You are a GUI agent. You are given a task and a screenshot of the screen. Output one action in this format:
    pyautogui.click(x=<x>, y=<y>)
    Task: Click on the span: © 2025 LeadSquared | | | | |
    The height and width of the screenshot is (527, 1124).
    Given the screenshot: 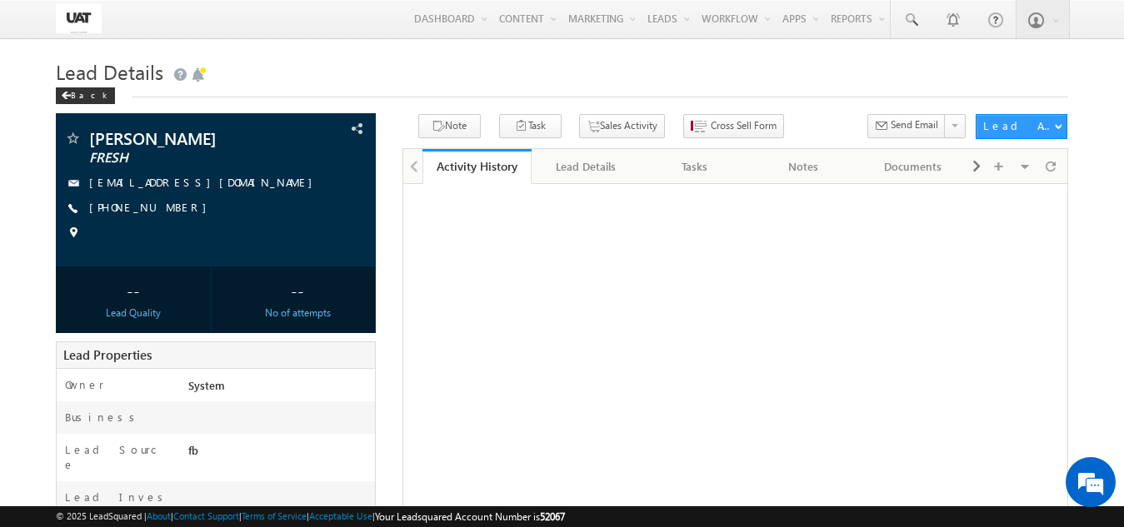 What is the action you would take?
    pyautogui.click(x=310, y=517)
    